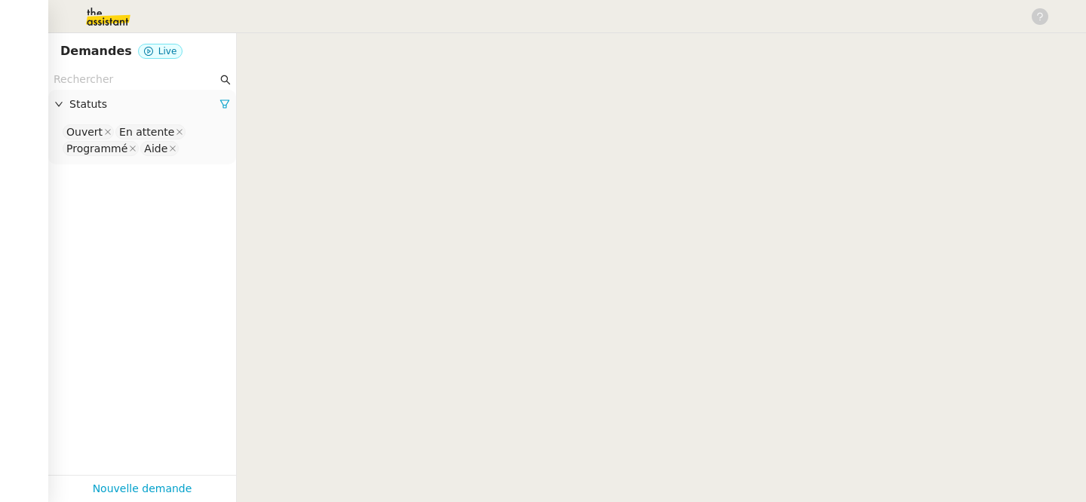 The width and height of the screenshot is (1086, 502). Describe the element at coordinates (144, 104) in the screenshot. I see `span: Statuts` at that location.